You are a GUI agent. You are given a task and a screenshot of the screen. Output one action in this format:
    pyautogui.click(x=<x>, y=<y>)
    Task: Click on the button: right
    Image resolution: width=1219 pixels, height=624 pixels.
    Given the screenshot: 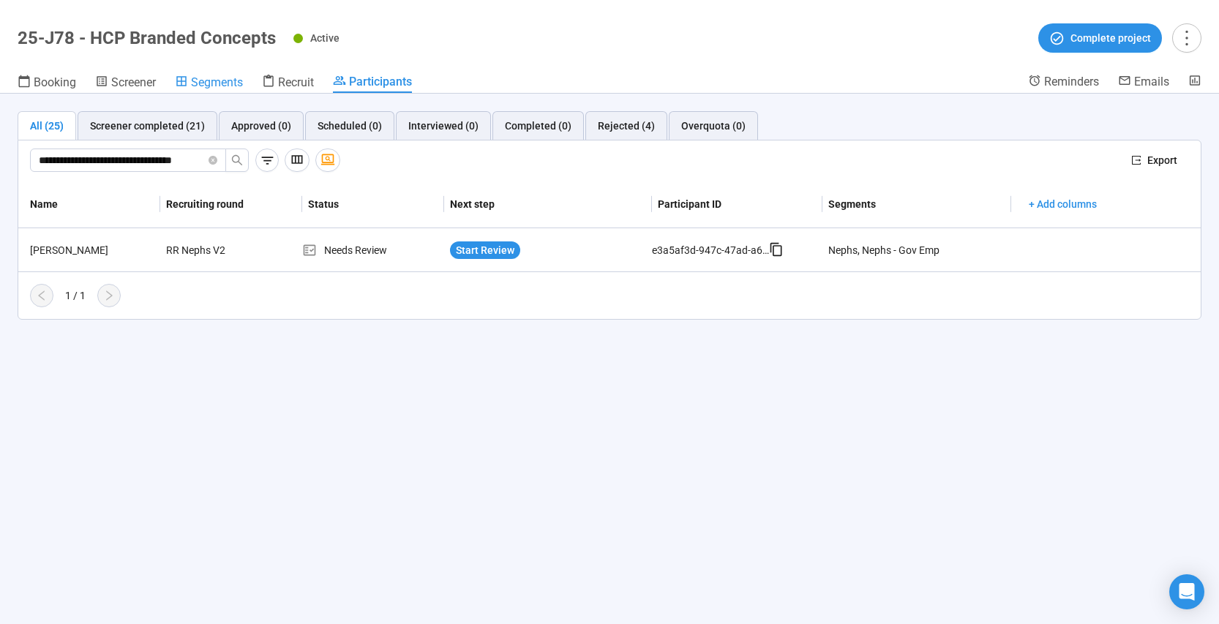 What is the action you would take?
    pyautogui.click(x=109, y=295)
    